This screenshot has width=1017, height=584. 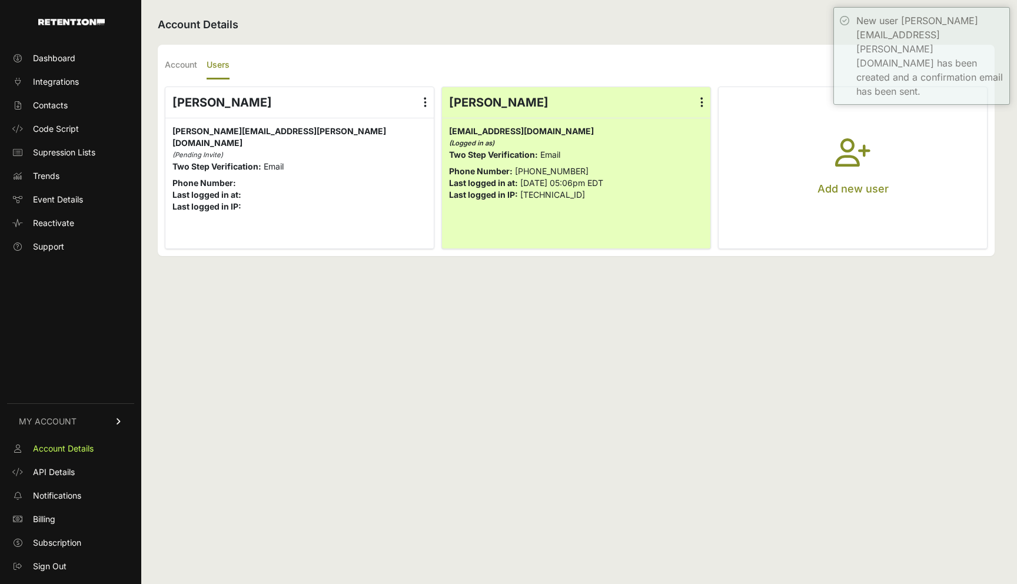 I want to click on a: Notifications, so click(x=71, y=495).